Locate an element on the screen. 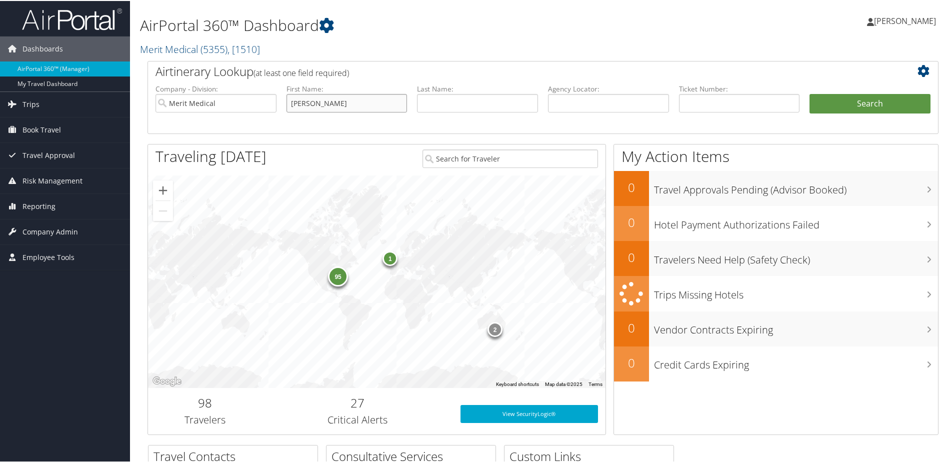 Image resolution: width=952 pixels, height=462 pixels. span: Dashboards is located at coordinates (42, 48).